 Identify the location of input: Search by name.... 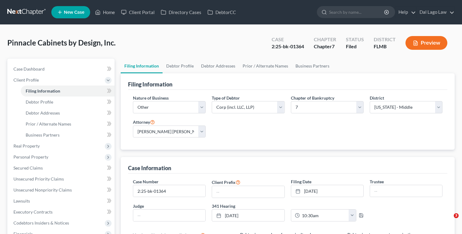
(357, 12).